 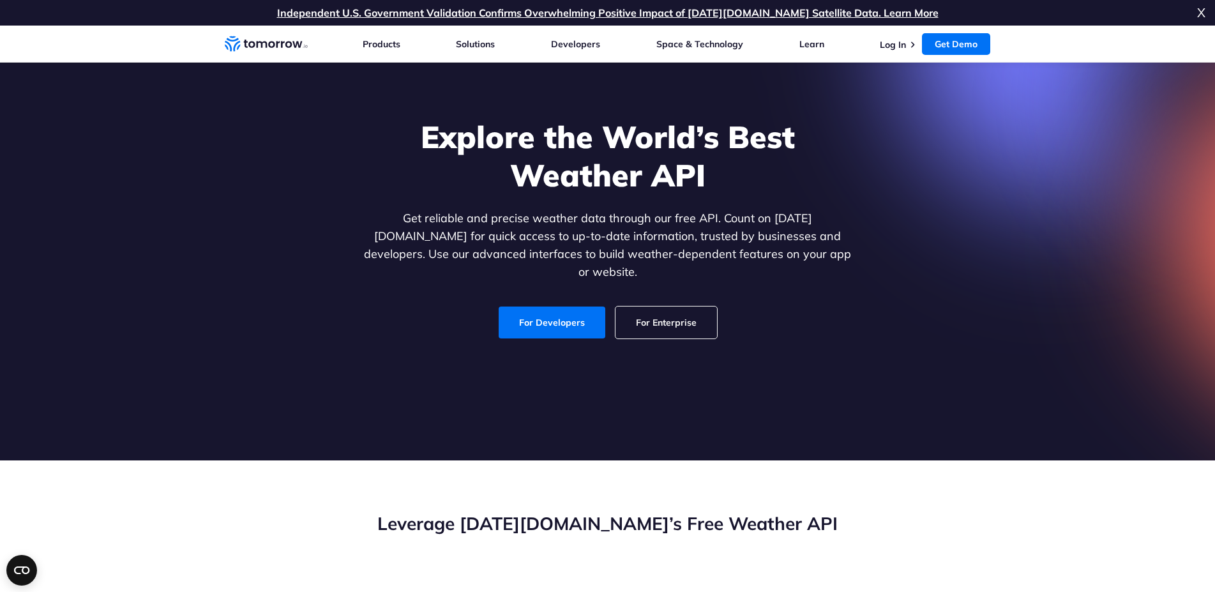 I want to click on a: Space & Technology, so click(x=700, y=44).